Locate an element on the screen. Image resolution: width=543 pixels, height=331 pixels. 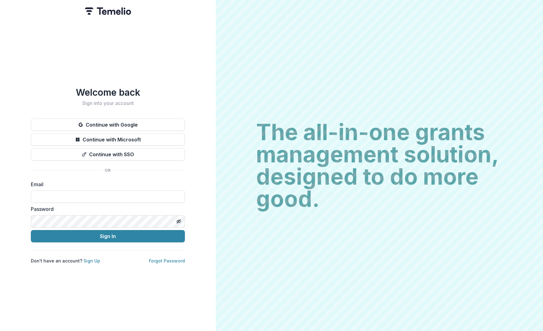
button: Continue with Google is located at coordinates (108, 125).